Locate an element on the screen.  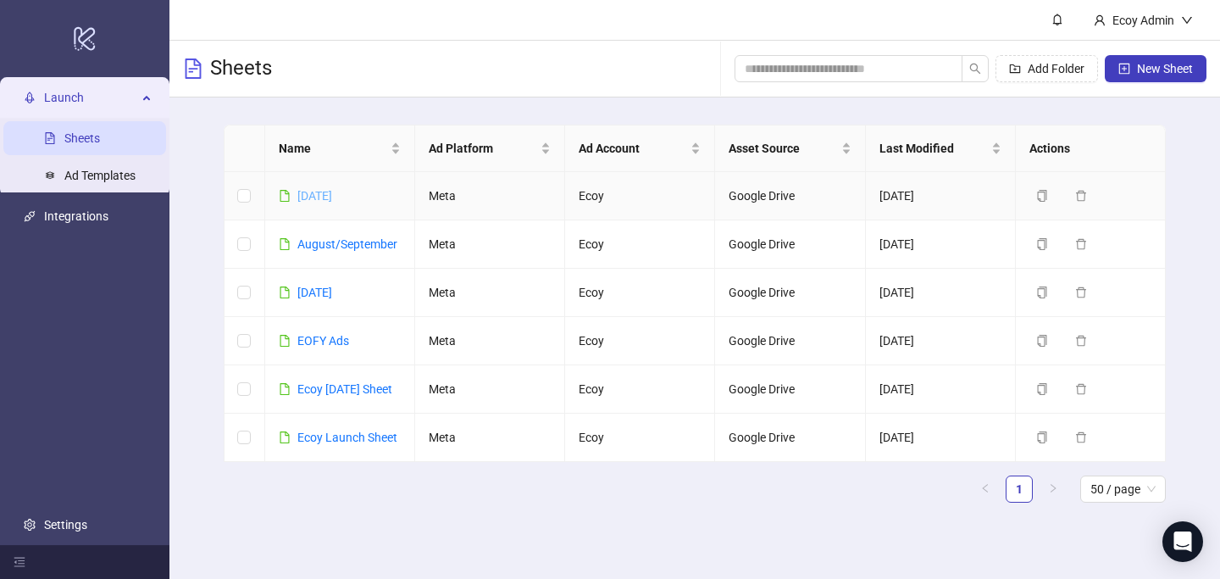
span: Last Modified is located at coordinates (934, 148).